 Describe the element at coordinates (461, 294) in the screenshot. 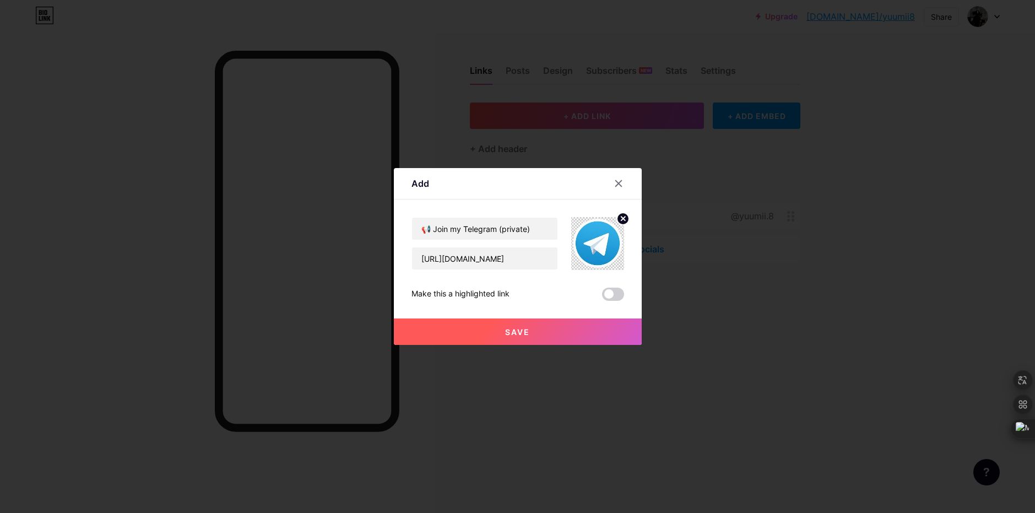

I see `div: Make this a highlighted link` at that location.